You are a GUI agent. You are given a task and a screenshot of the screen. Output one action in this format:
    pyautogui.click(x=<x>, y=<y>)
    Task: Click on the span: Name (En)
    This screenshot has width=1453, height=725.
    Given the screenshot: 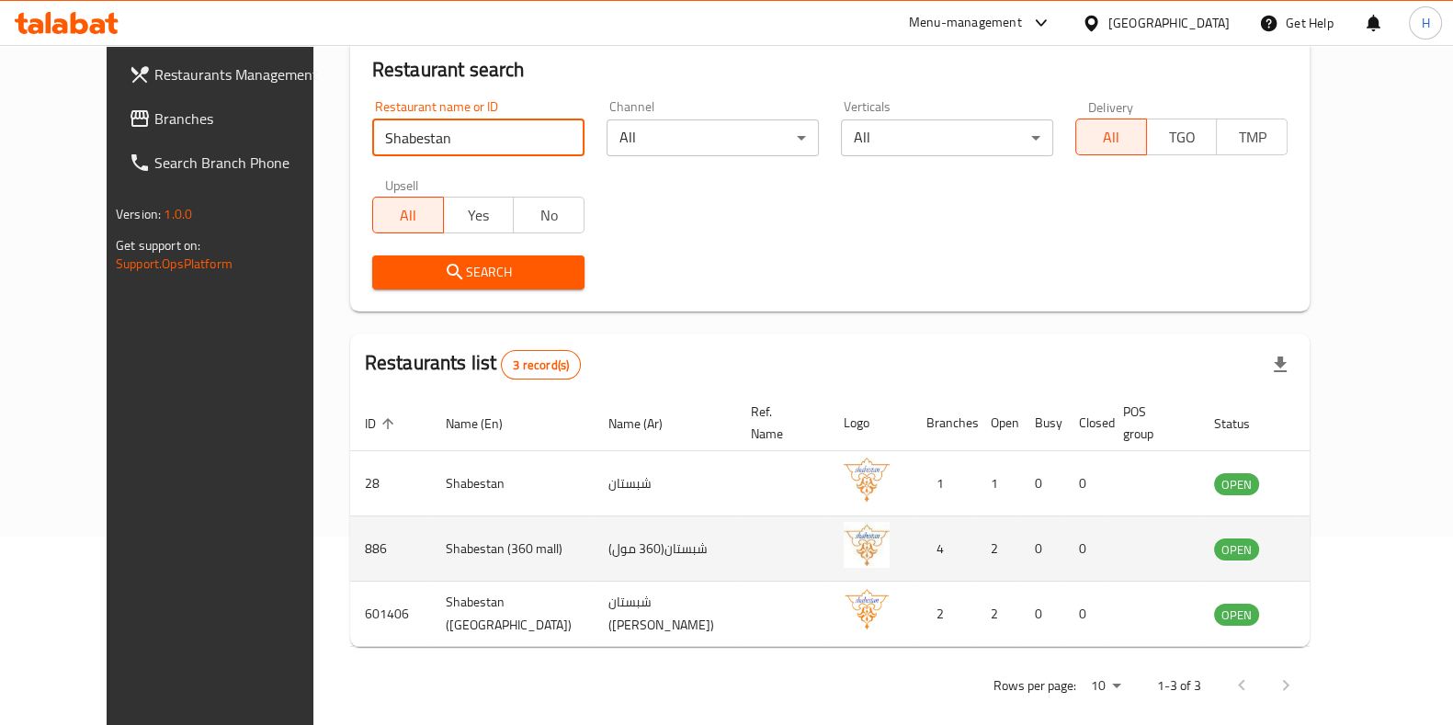 What is the action you would take?
    pyautogui.click(x=486, y=424)
    